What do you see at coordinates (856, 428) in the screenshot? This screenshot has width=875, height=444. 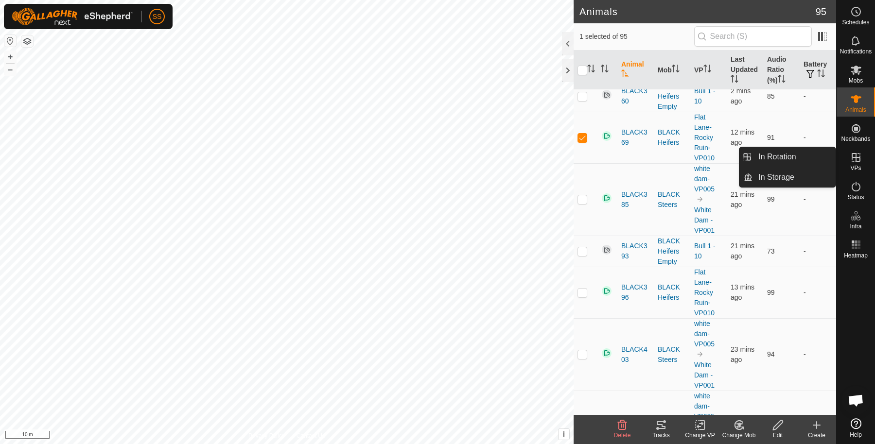 I see `a: Help` at bounding box center [856, 428].